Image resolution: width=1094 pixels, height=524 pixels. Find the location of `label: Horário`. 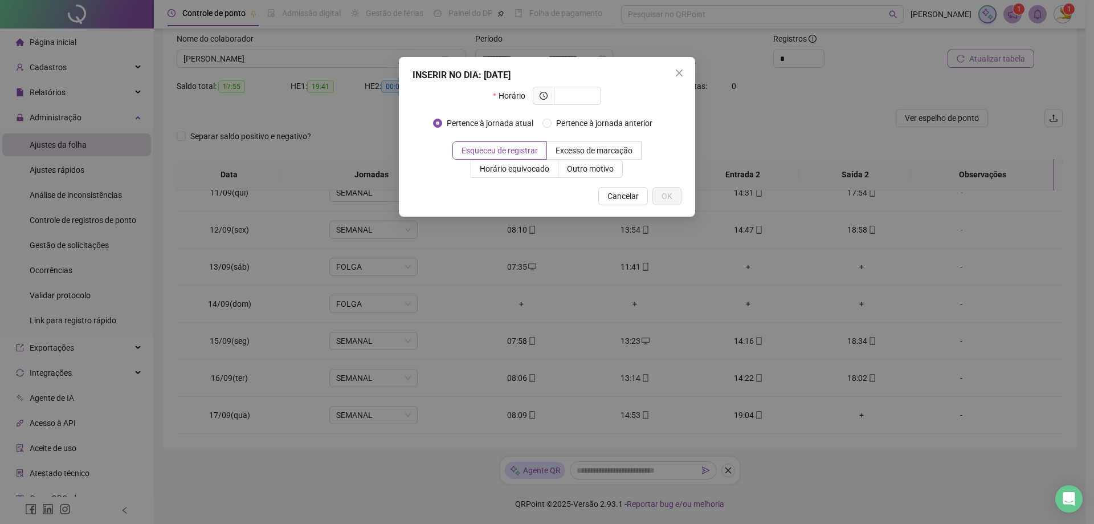

label: Horário is located at coordinates (512, 96).